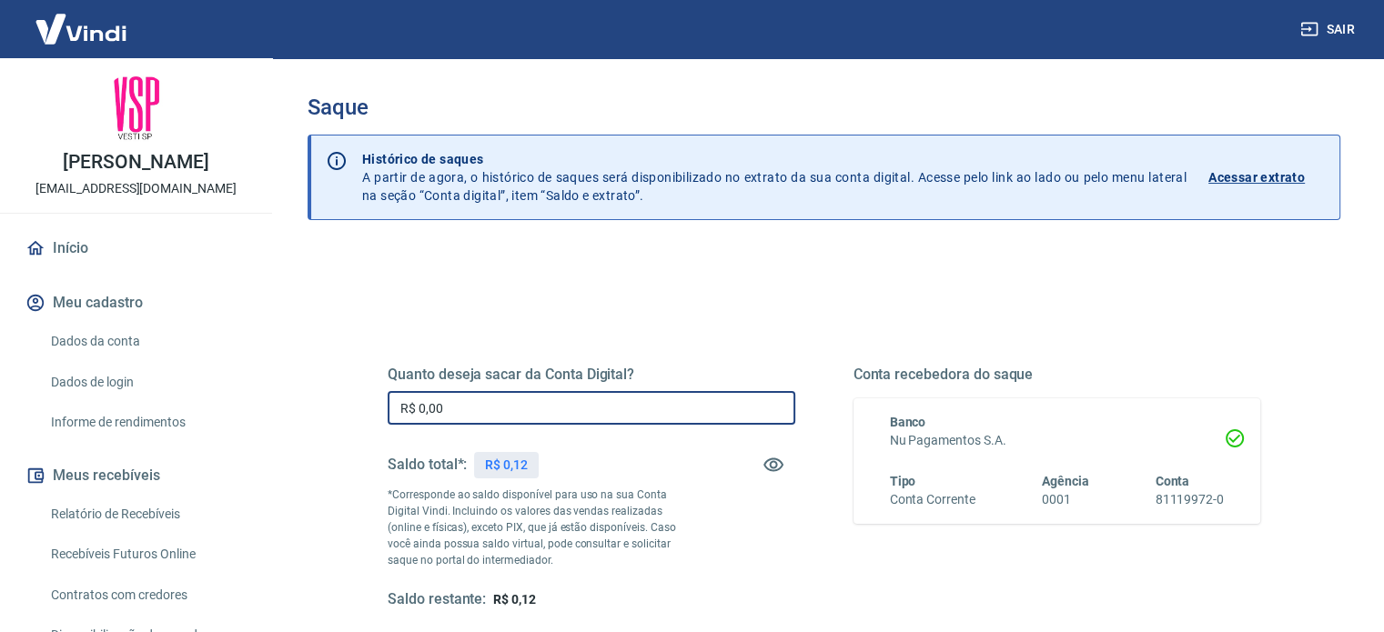 This screenshot has height=632, width=1384. I want to click on h5: Conta recebedora do saque, so click(1057, 375).